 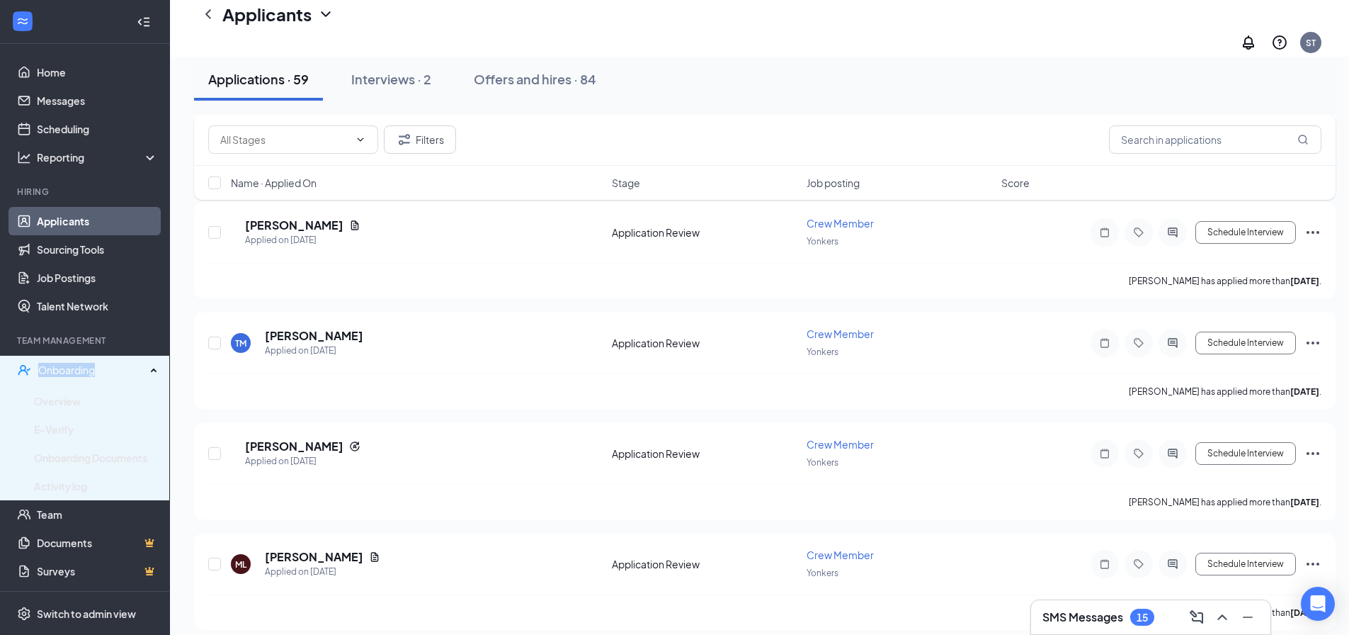 I want to click on div: Hiring, so click(x=86, y=191).